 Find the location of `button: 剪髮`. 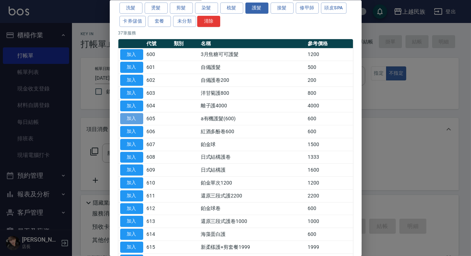

button: 剪髮 is located at coordinates (181, 8).